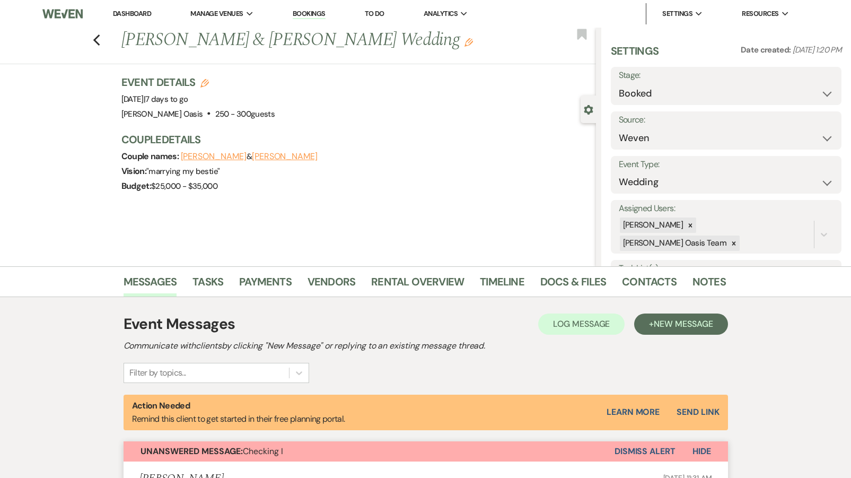  I want to click on button: +New Message, so click(681, 324).